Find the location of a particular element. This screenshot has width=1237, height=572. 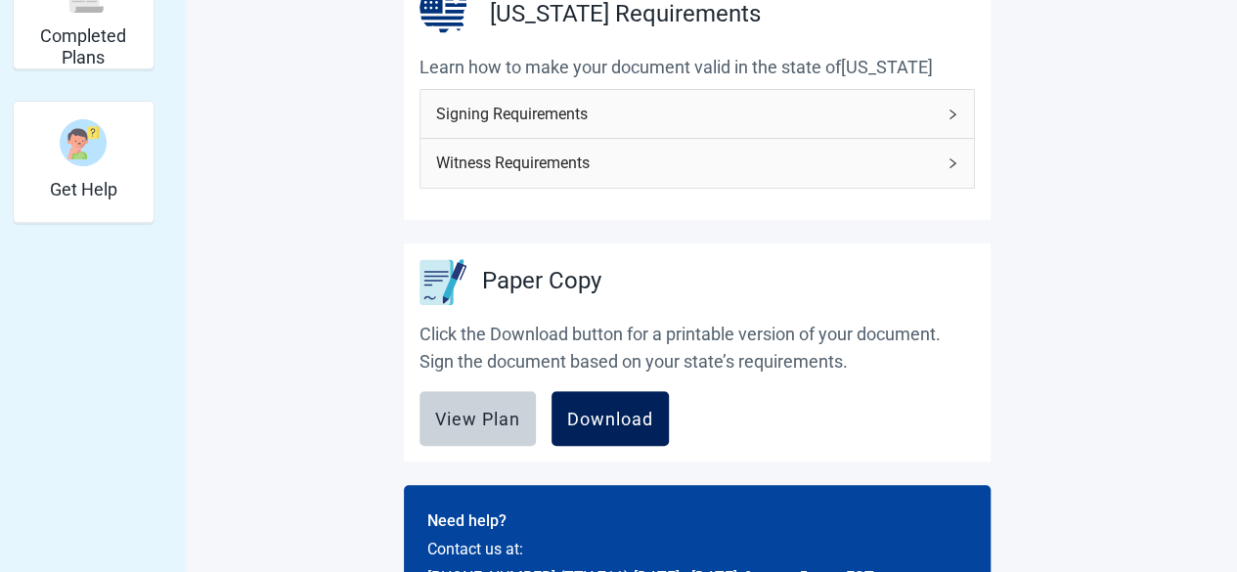

p: Click the Download button for a printable version of your document. Sign the document based on yo... is located at coordinates (697, 348).